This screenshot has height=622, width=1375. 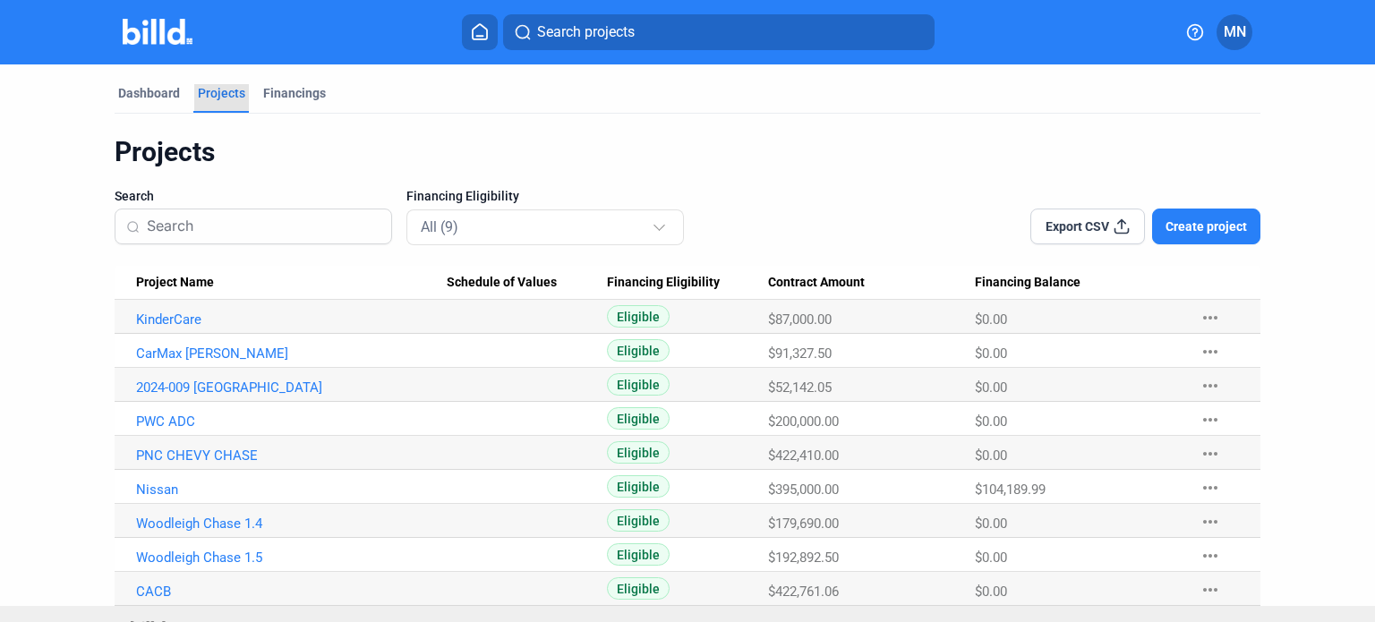 I want to click on a: KinderCare, so click(x=291, y=319).